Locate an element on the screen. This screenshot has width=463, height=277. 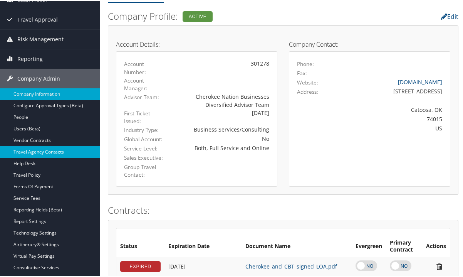
label: Phone: is located at coordinates (306, 63).